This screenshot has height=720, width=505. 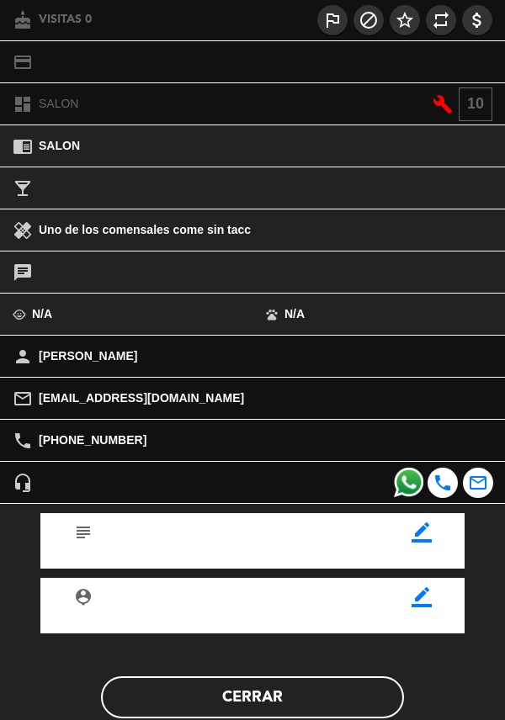 I want to click on i: person, so click(x=23, y=357).